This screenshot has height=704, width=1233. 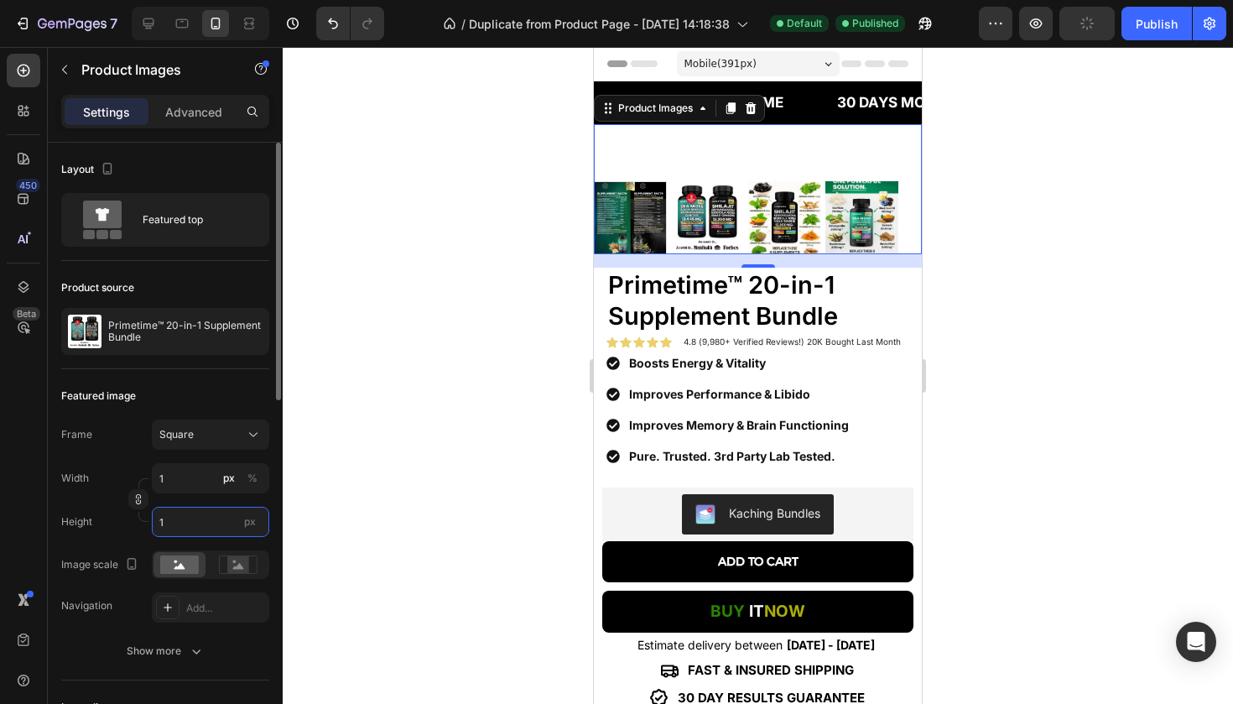 What do you see at coordinates (176, 435) in the screenshot?
I see `span: Square` at bounding box center [176, 435].